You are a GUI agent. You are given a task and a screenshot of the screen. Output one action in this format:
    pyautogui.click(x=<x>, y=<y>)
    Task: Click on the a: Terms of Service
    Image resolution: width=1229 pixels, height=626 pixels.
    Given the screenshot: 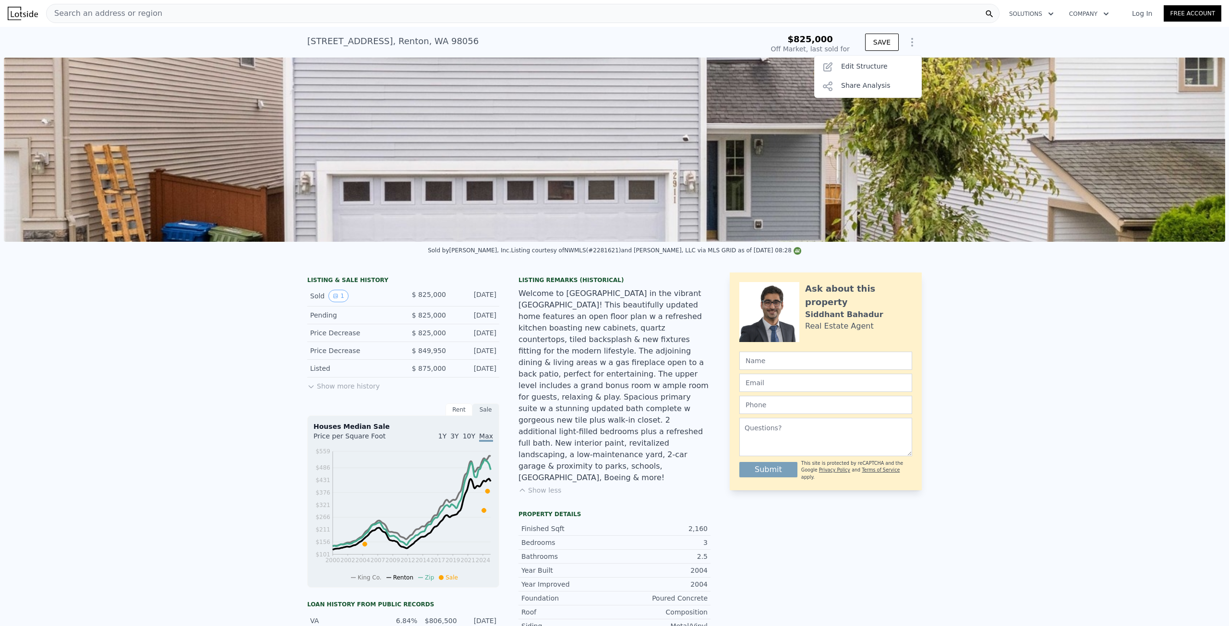 What is the action you would take?
    pyautogui.click(x=880, y=470)
    